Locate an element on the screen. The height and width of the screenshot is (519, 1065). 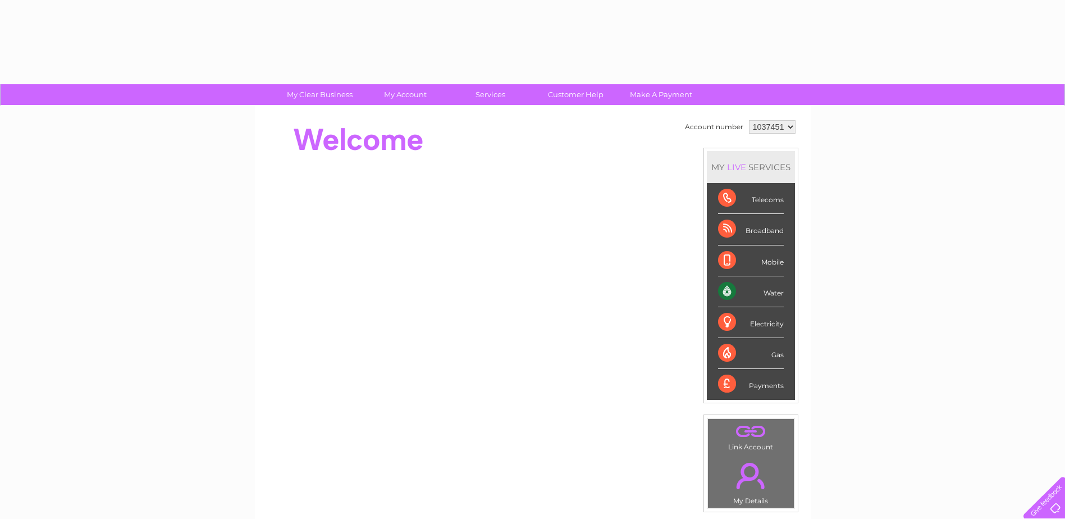
div: LIVE is located at coordinates (737, 167).